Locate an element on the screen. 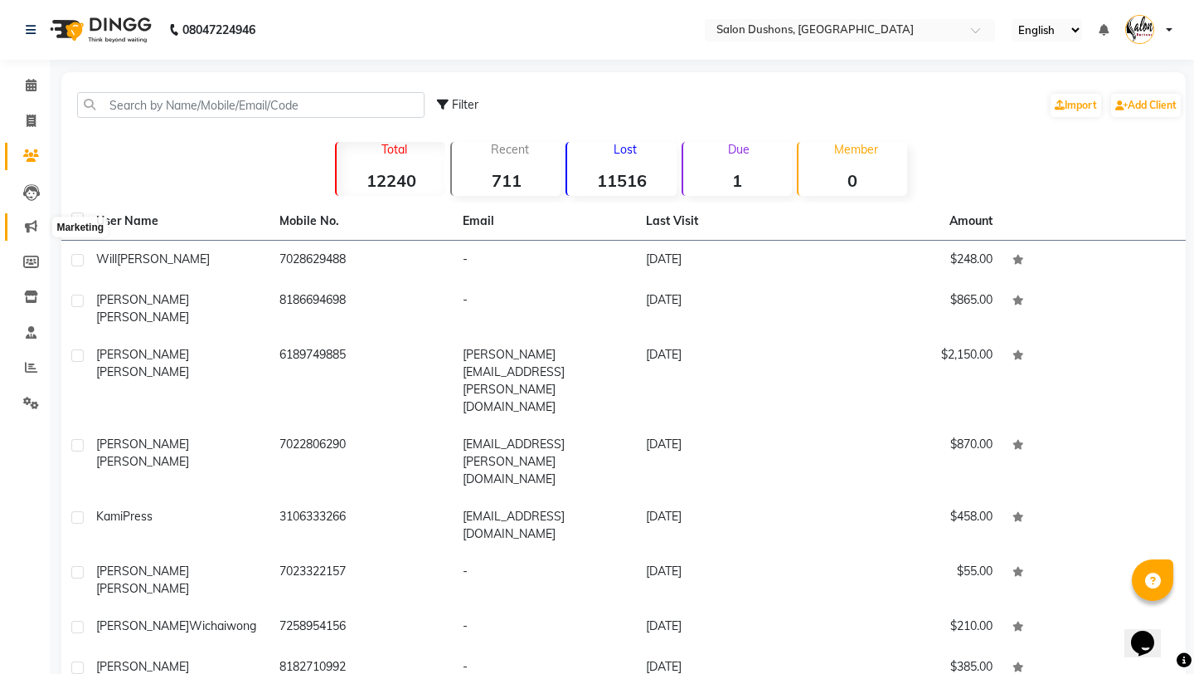  td: $458.00 is located at coordinates (911, 525).